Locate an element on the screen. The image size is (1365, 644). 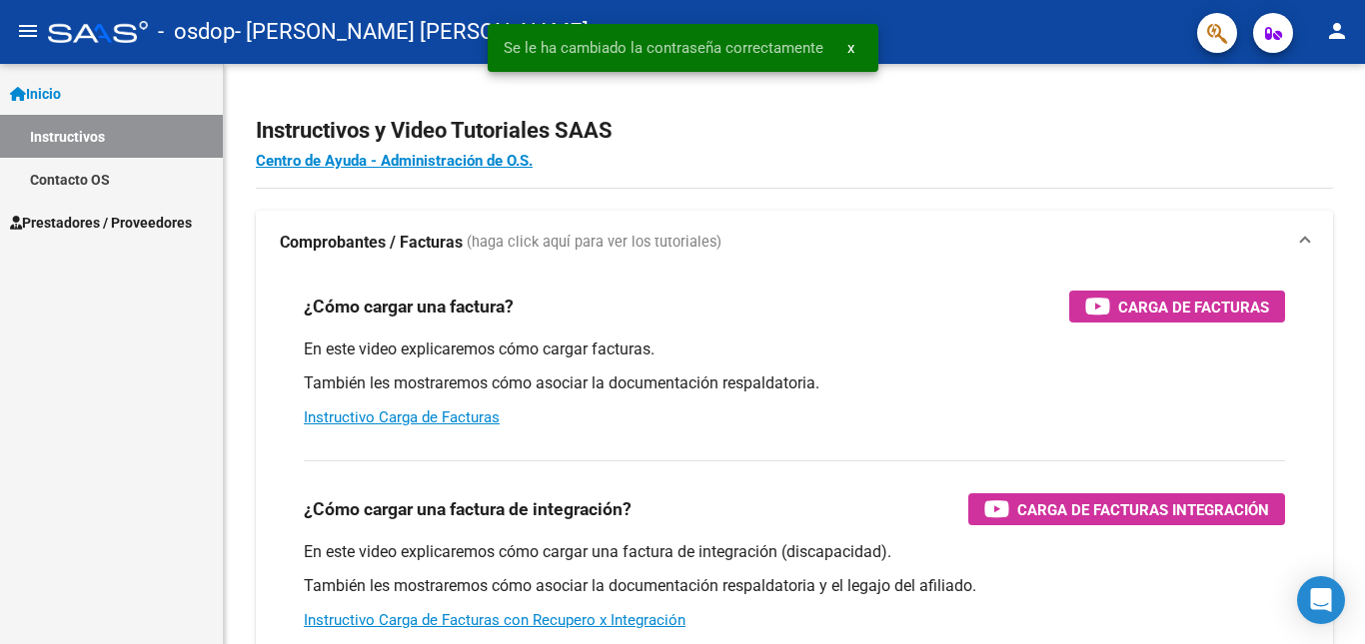
p: También les mostraremos cómo asociar la documentación respaldatoria. is located at coordinates (794, 384).